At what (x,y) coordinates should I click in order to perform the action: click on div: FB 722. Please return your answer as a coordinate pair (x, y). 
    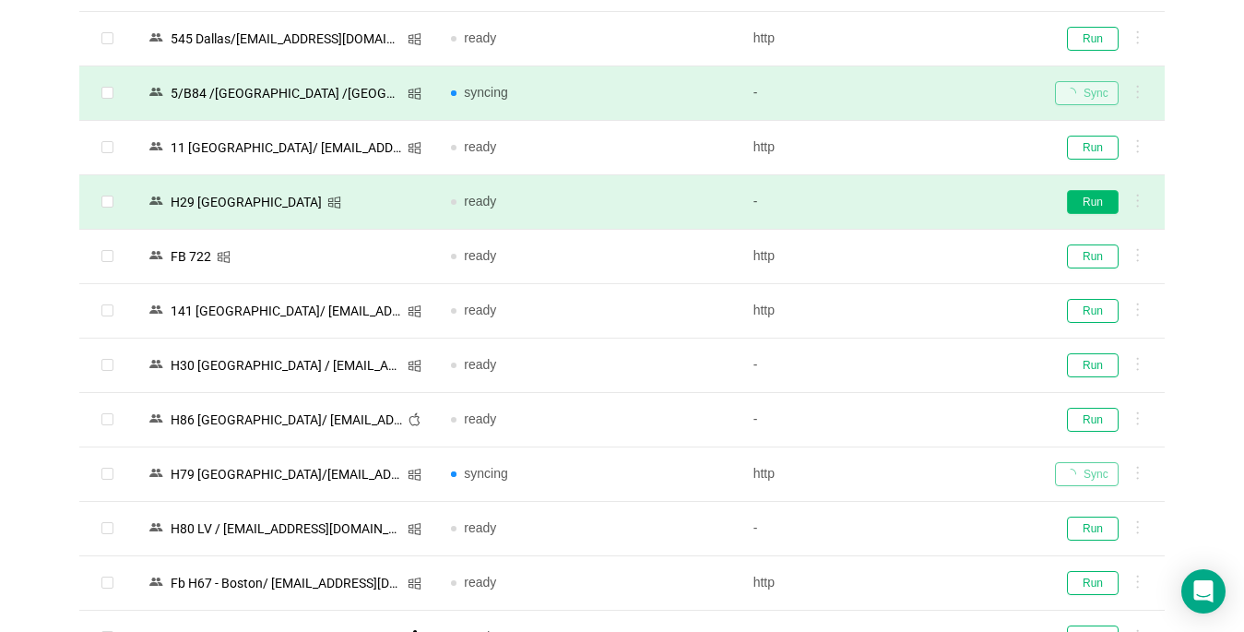
    Looking at the image, I should click on (191, 256).